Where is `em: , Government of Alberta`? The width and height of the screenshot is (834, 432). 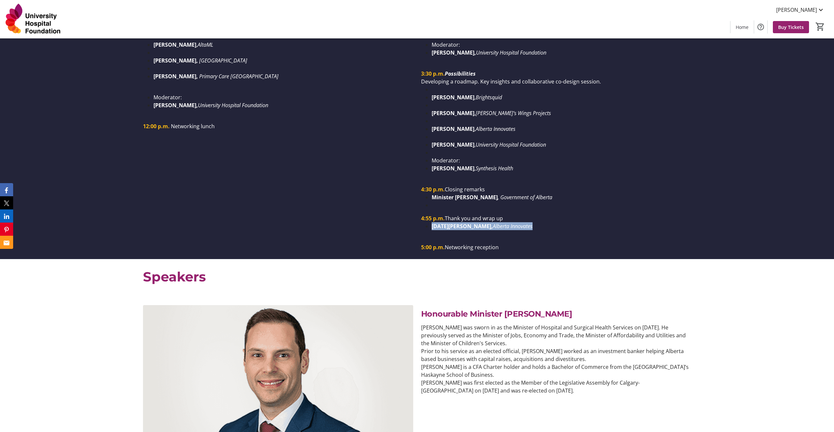
em: , Government of Alberta is located at coordinates (525, 197).